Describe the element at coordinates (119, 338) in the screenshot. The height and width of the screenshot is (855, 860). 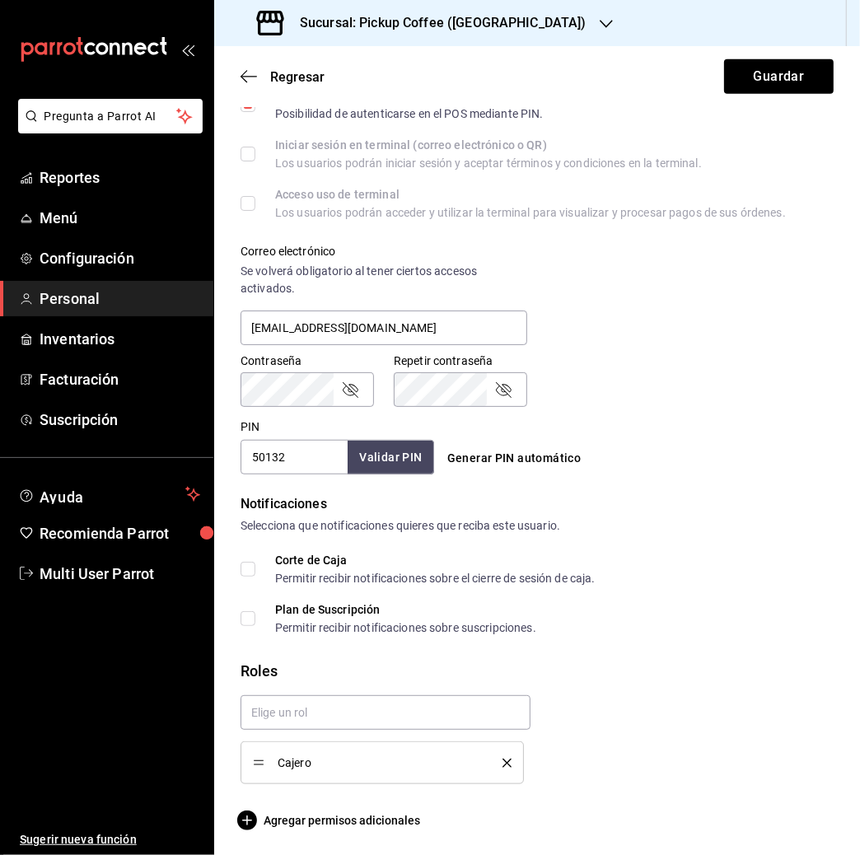
I see `span: Inventarios` at that location.